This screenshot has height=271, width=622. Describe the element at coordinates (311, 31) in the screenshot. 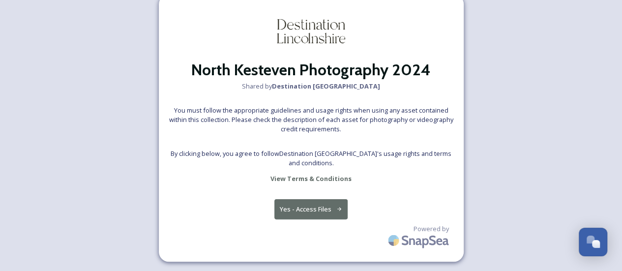

I see `img: DESTINATION-LINCOLNSHIRE-%EF%BF%BD-Charcoal_RGB_MASTER-LOGO.webp` at that location.